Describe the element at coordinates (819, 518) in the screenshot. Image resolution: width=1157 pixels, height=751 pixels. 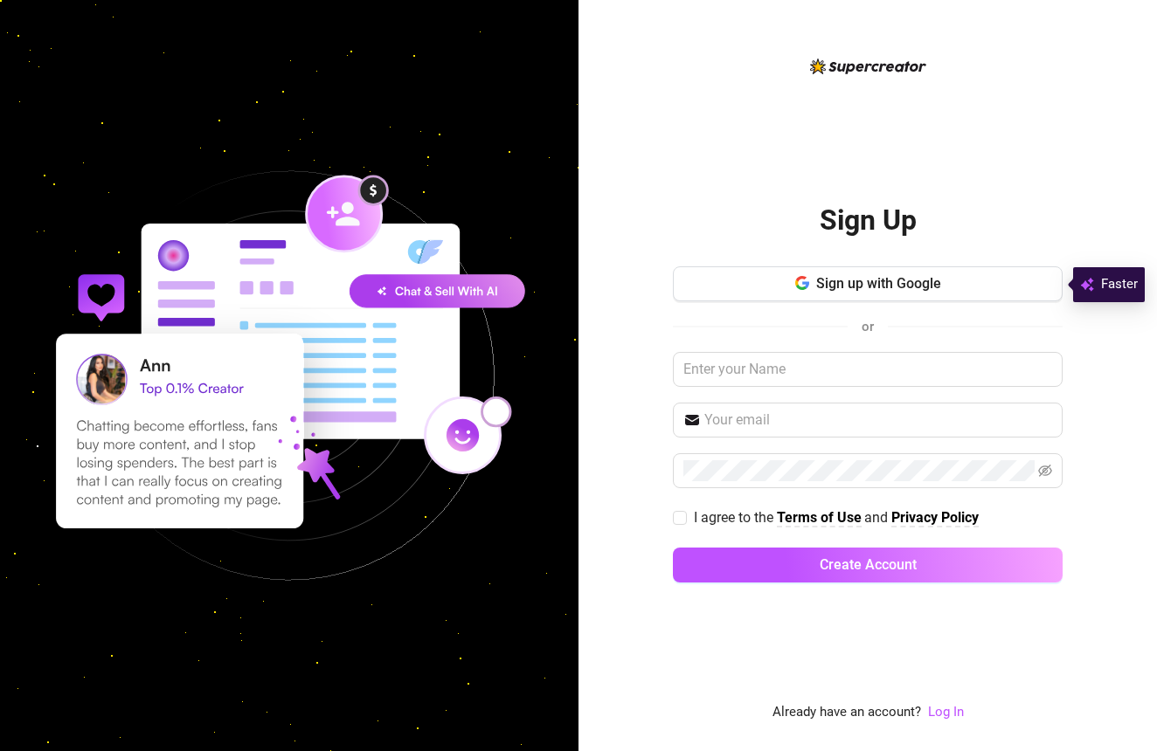
I see `a: Terms of Use` at that location.